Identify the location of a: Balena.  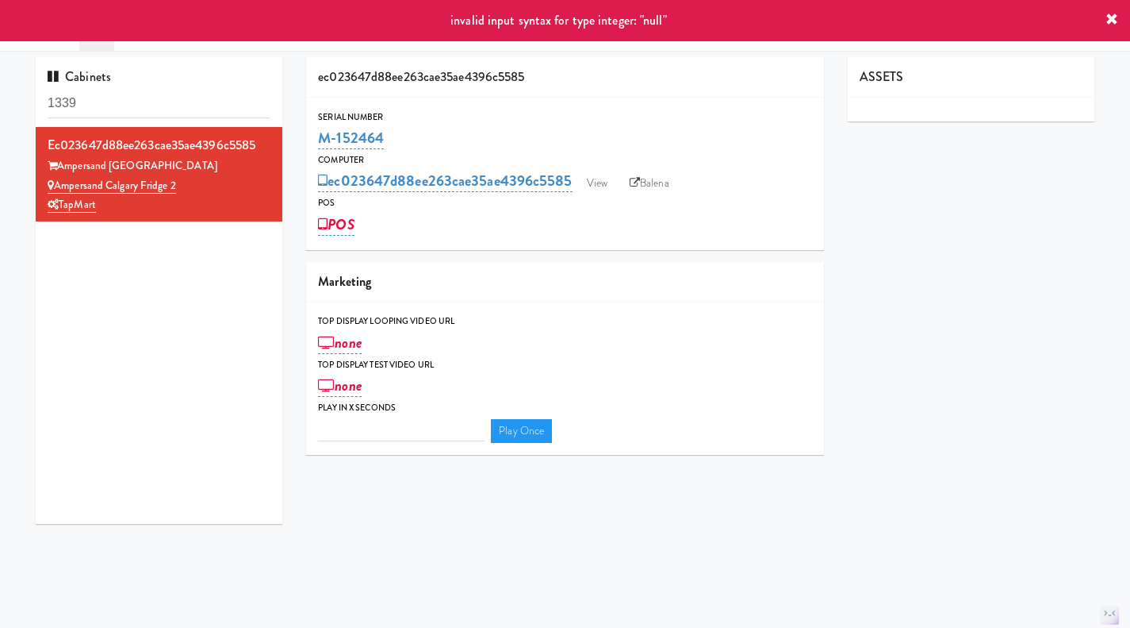
(650, 183).